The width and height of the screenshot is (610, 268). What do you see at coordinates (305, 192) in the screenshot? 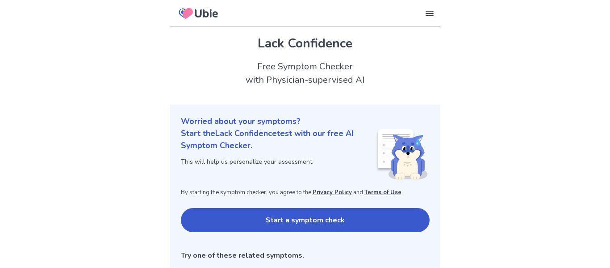
I see `p: By starting the symptom checker, you agree to the and` at bounding box center [305, 192].